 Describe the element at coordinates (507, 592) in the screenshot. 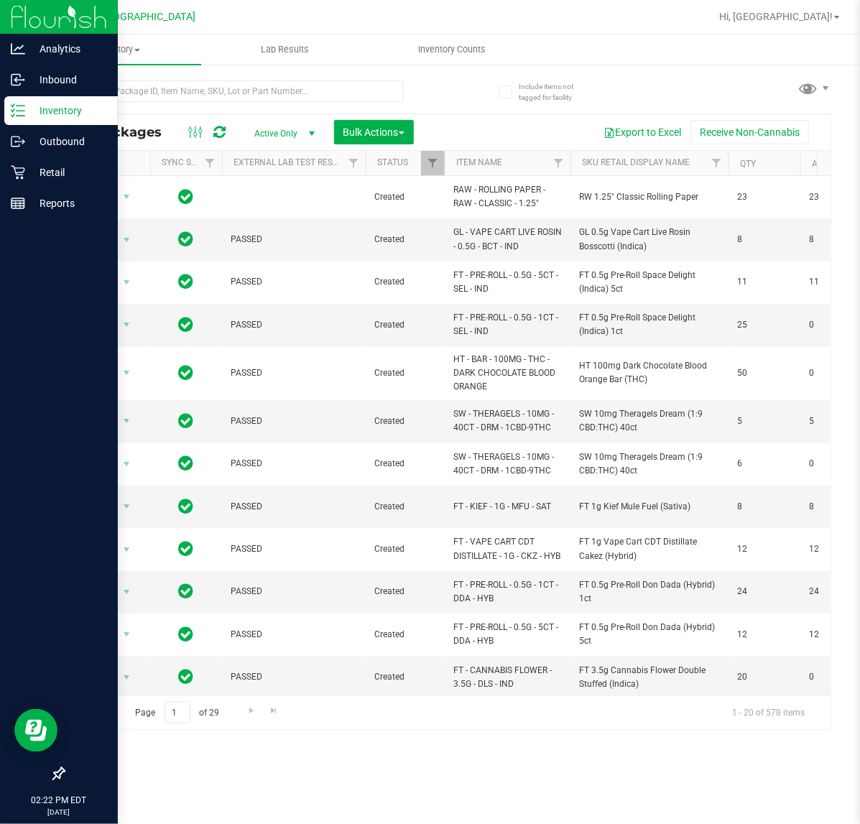

I see `span: FT - PRE-ROLL - 0.5G - 1CT - DDA - HYB` at that location.